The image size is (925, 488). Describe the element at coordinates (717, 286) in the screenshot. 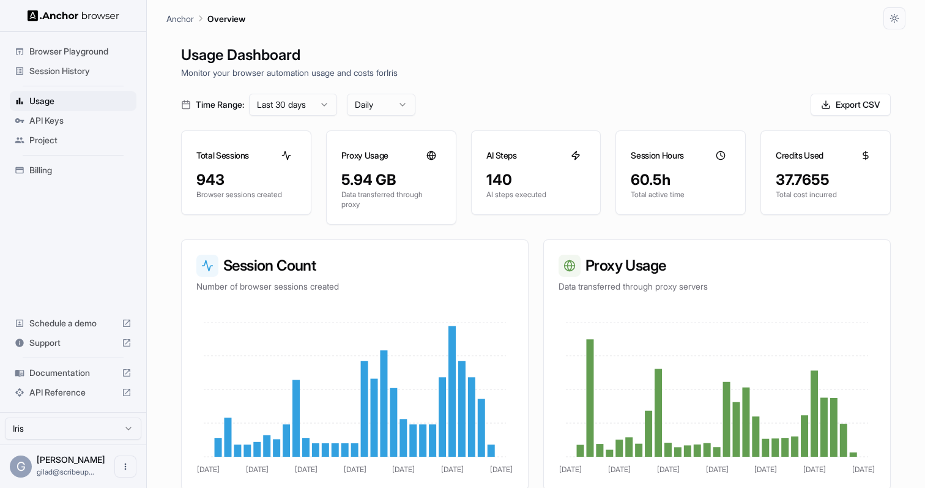

I see `p: Data transferred through proxy servers` at that location.